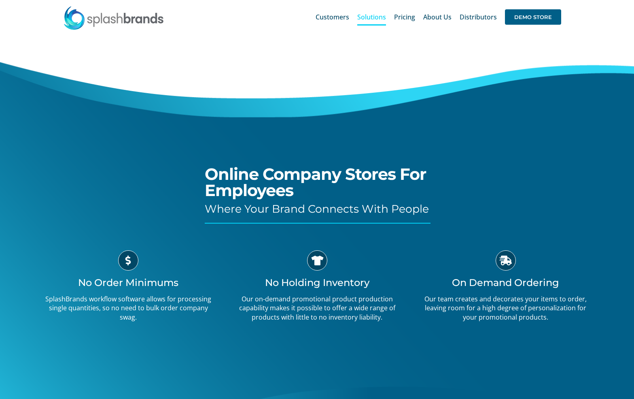  I want to click on span: About Us, so click(437, 17).